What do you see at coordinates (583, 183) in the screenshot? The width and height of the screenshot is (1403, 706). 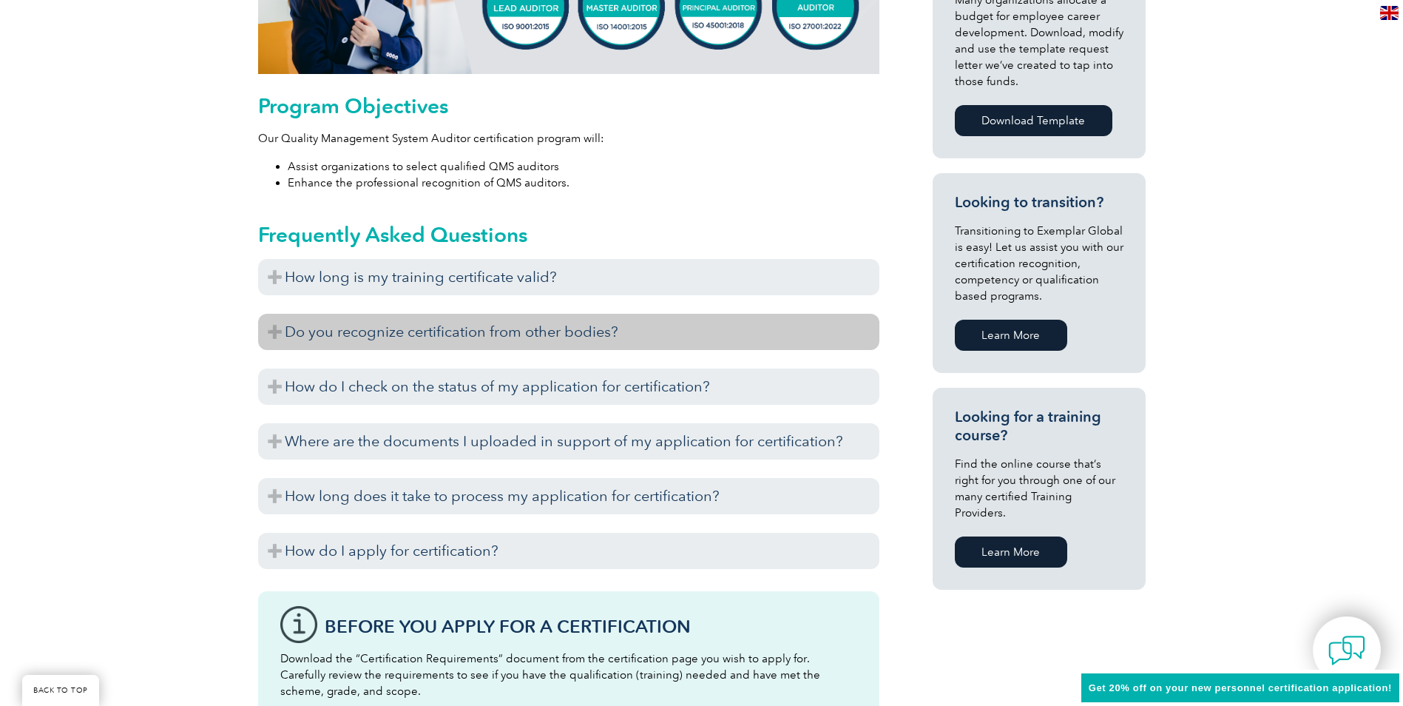 I see `li: Enhance the professional recognition of QMS auditors.` at bounding box center [583, 183].